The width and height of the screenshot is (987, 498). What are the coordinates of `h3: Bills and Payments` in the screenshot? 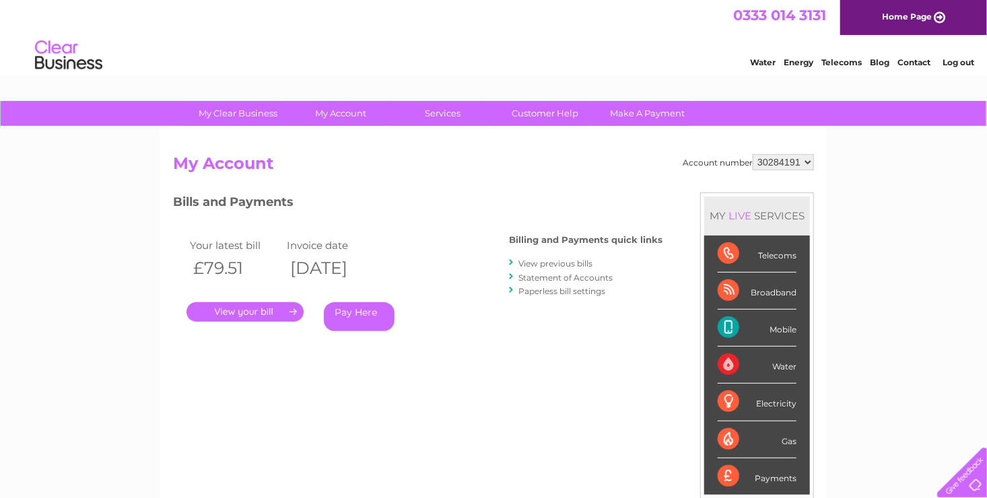 It's located at (417, 204).